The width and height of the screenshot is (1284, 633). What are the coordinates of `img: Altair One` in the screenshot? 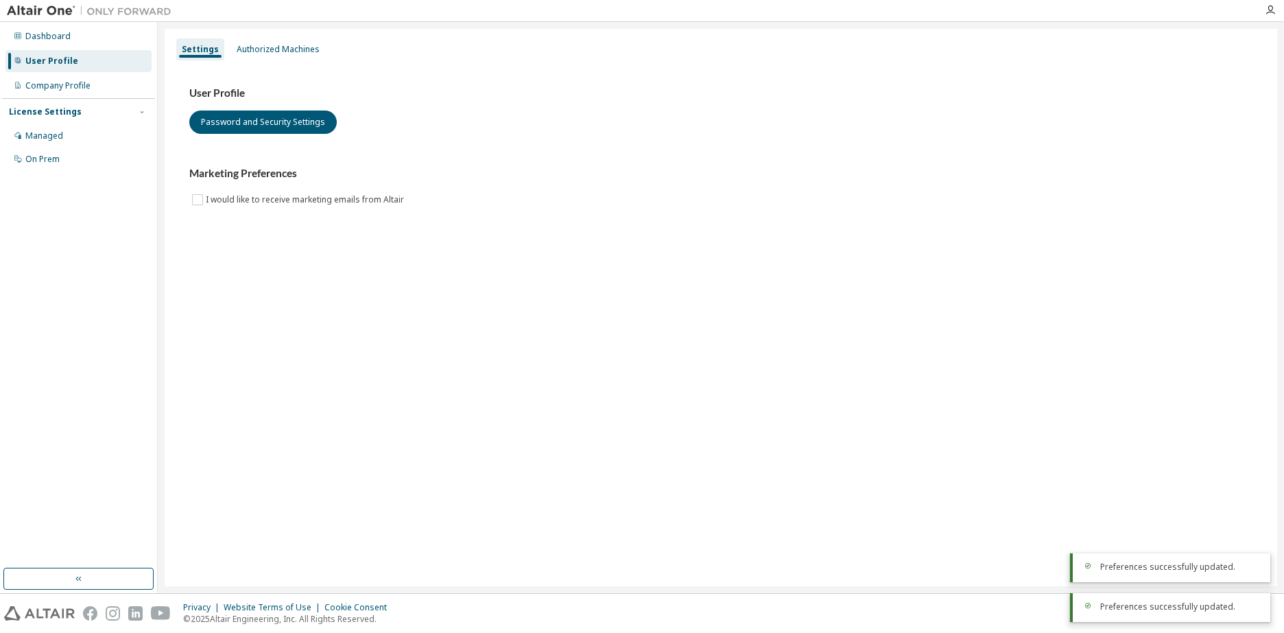 It's located at (93, 11).